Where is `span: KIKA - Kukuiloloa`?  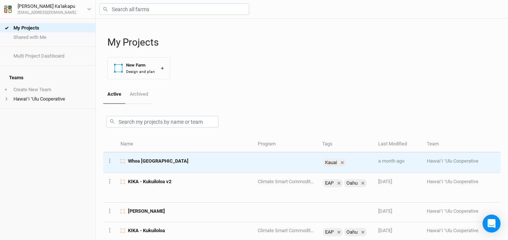 span: KIKA - Kukuiloloa is located at coordinates (146, 231).